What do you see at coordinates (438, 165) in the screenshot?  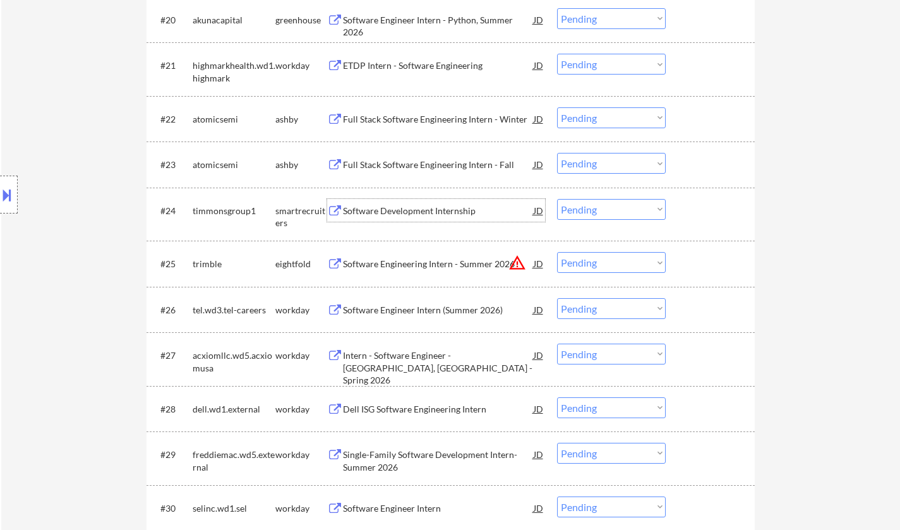 I see `div: Full Stack Software Engineering Intern - Fall` at bounding box center [438, 165].